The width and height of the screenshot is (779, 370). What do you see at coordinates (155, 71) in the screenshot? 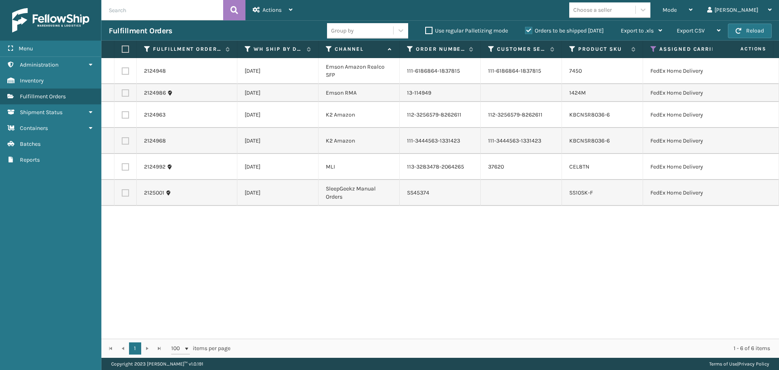
I see `a: 2124948` at bounding box center [155, 71].